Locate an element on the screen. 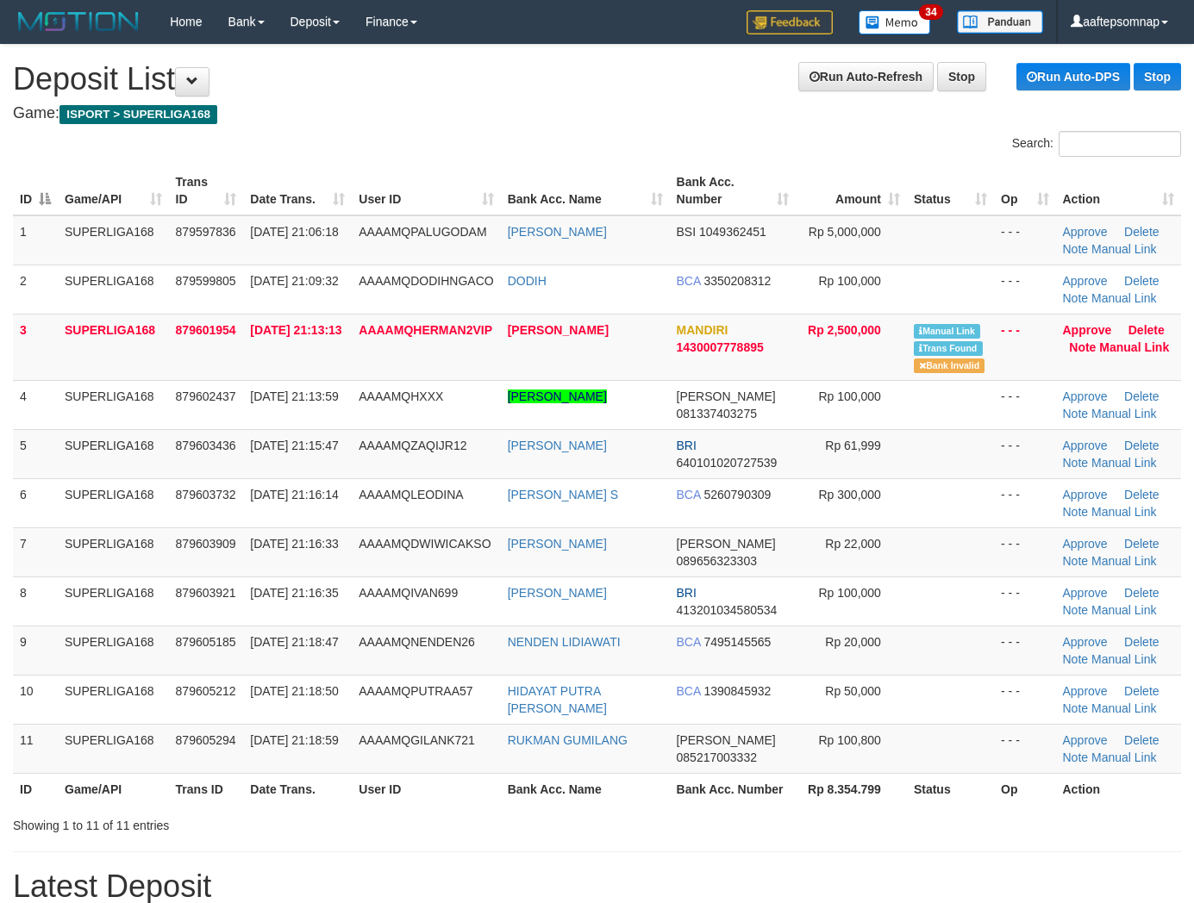 This screenshot has height=903, width=1194. span: Manually Linked is located at coordinates (947, 331).